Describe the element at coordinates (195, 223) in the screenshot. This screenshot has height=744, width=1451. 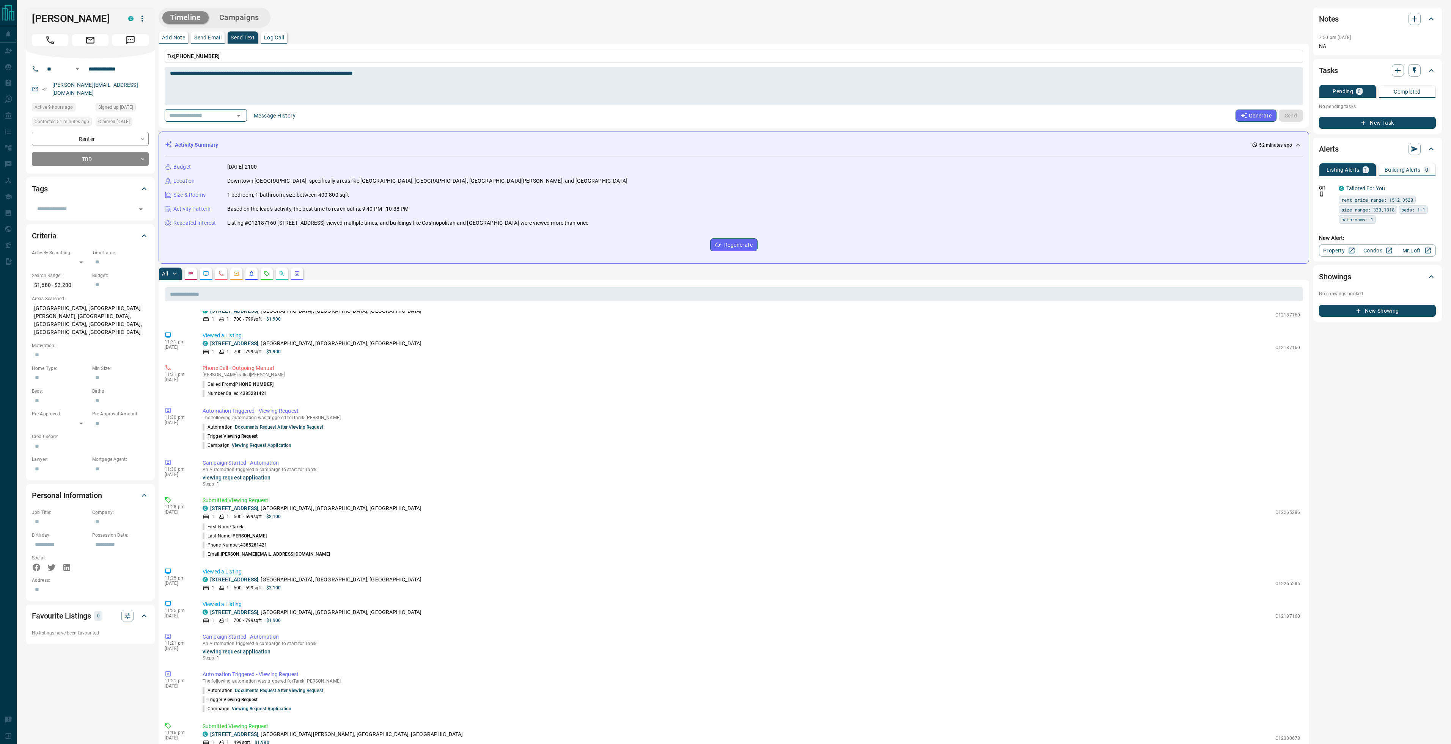
I see `p: Repeated Interest` at that location.